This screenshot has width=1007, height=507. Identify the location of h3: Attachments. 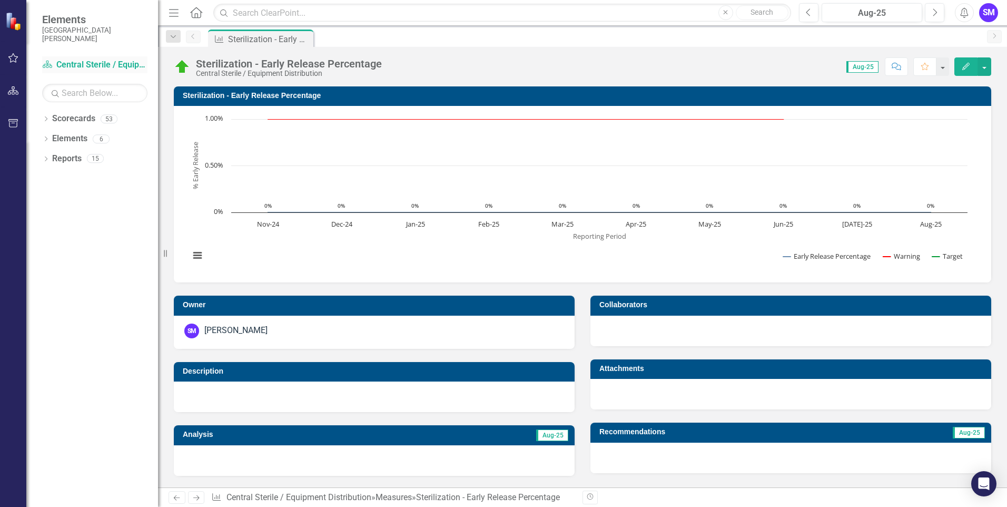
(793, 368).